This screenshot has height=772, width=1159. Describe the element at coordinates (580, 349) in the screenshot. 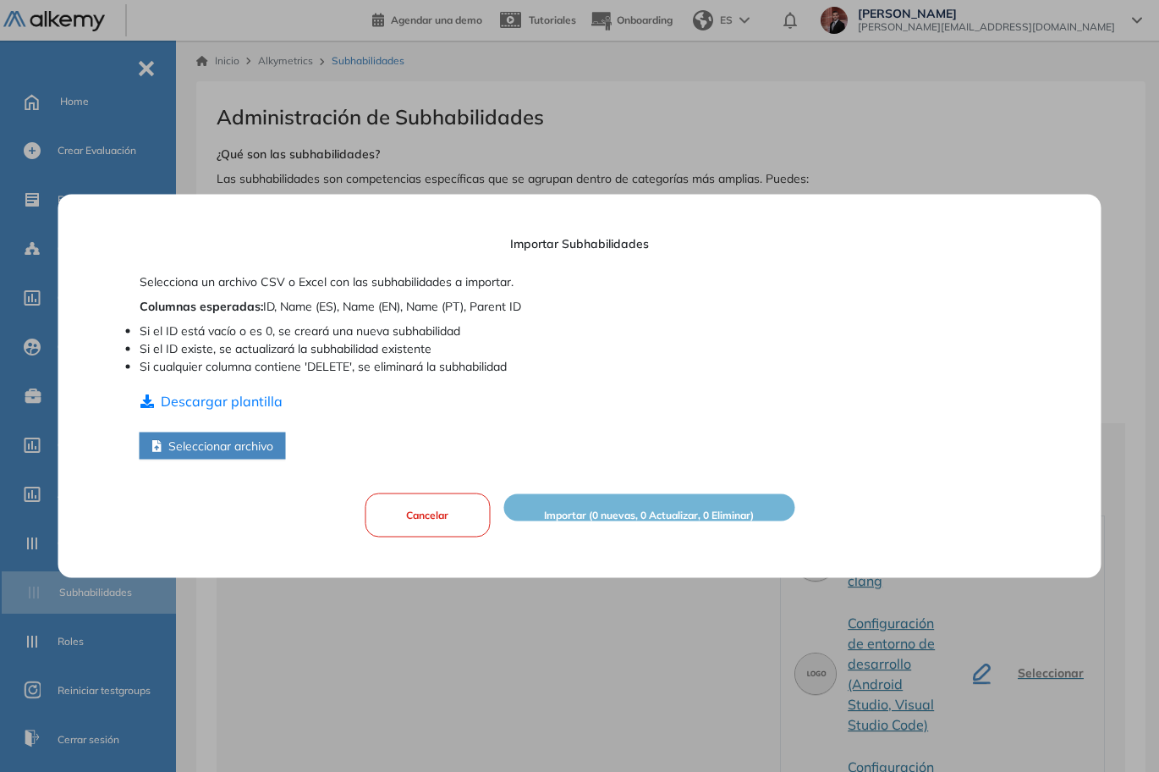

I see `li: Si el ID existe, se actualizará la subhabilidad existente` at that location.